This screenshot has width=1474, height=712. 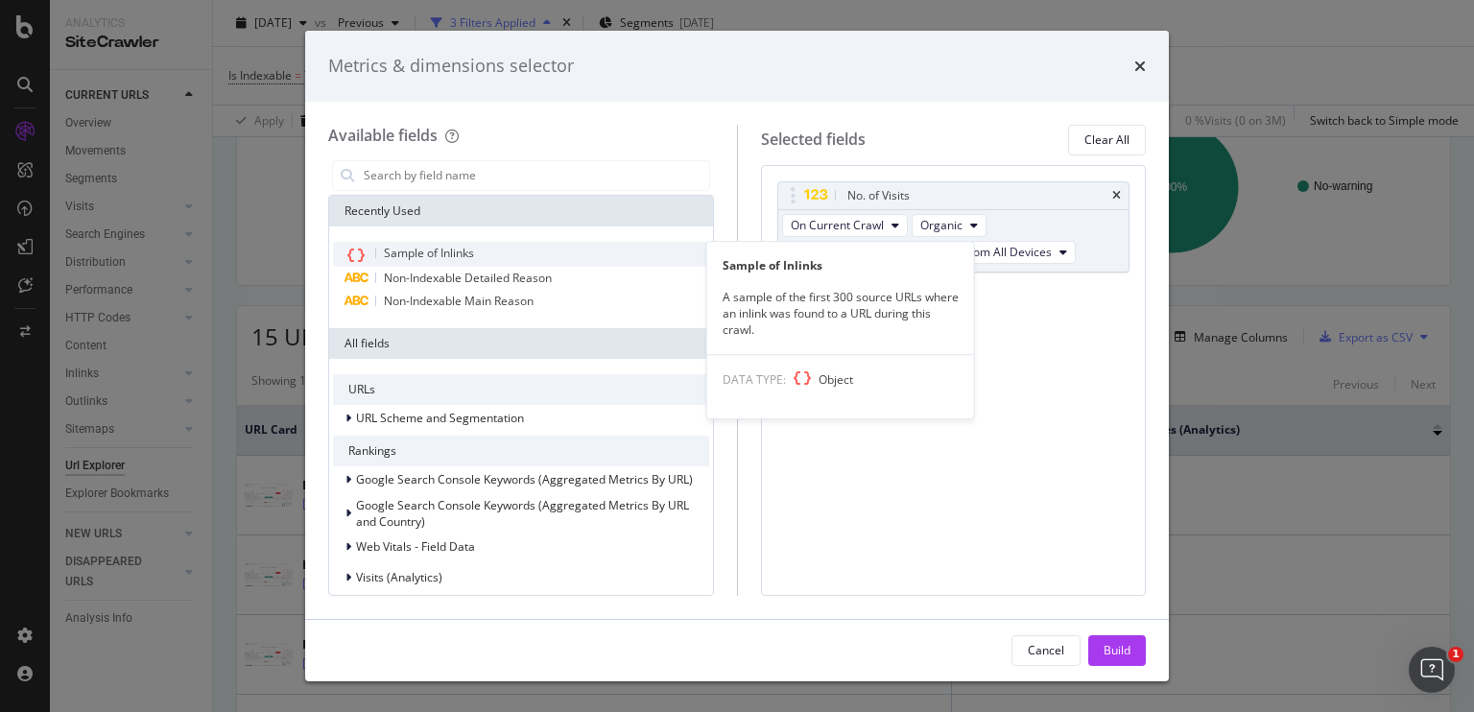 I want to click on div: Recently Used, so click(x=521, y=211).